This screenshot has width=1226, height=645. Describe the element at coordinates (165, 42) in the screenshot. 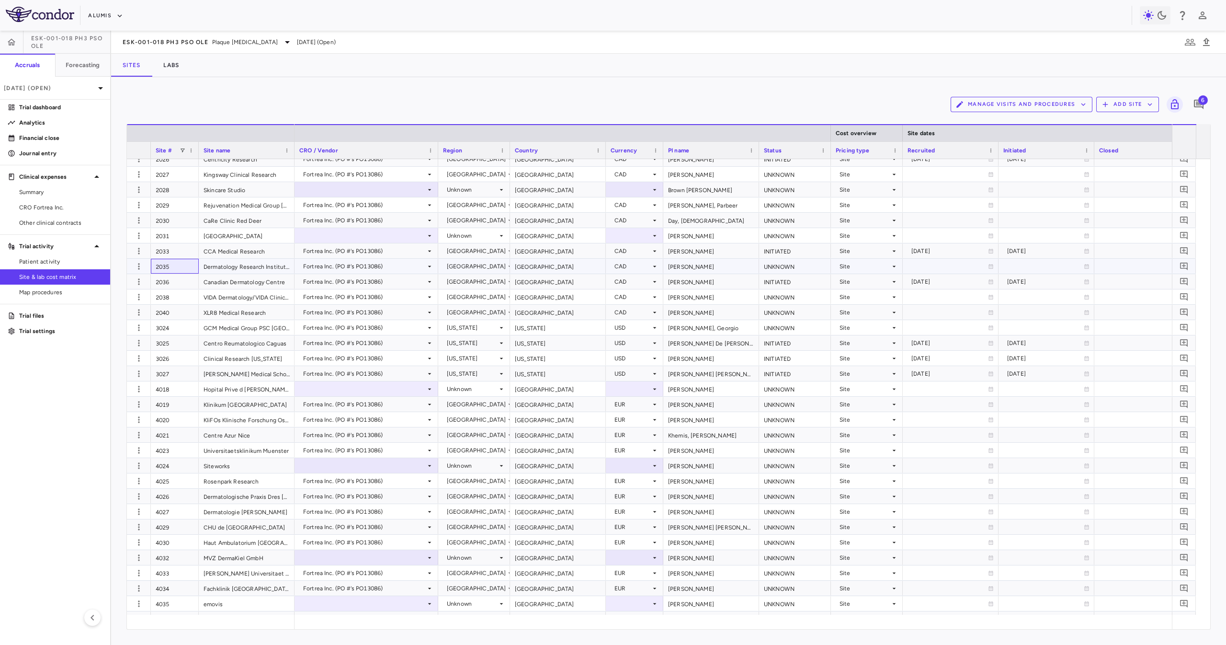

I see `span: ESK-001-018 Ph3 PsO OLE` at that location.